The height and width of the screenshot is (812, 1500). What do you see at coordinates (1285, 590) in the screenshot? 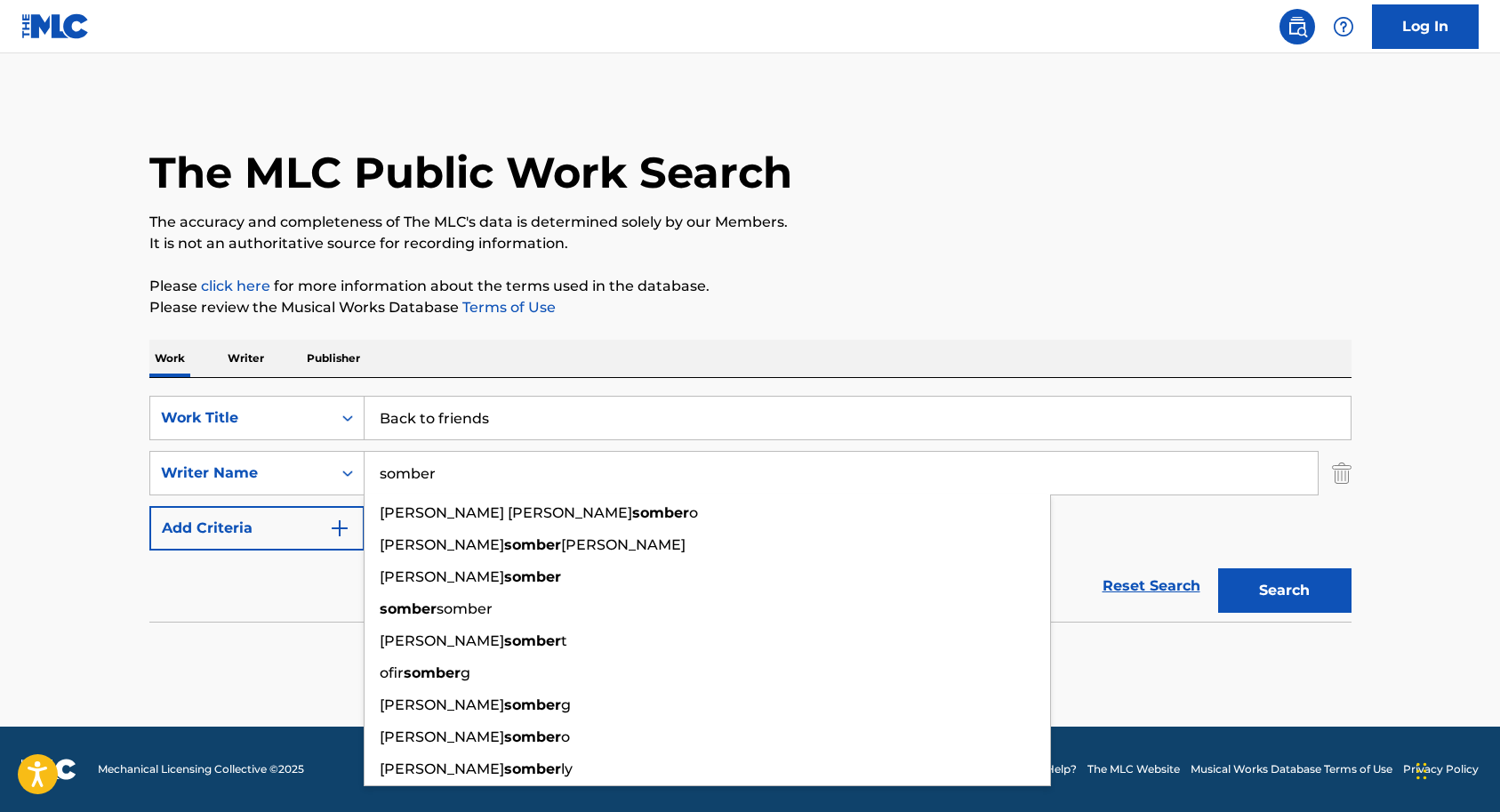
I see `button: Search` at bounding box center [1285, 590].